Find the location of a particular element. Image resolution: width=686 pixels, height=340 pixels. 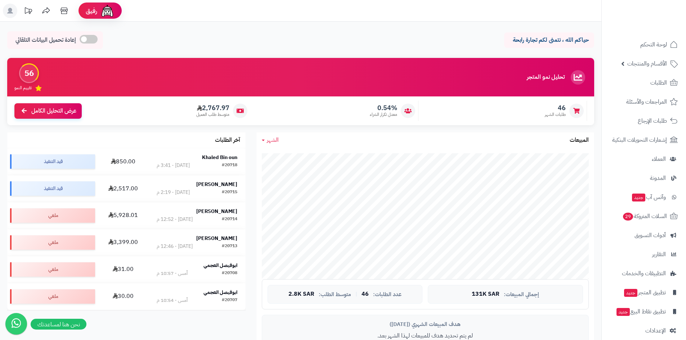

a: المراجعات والأسئلة is located at coordinates (644, 102).